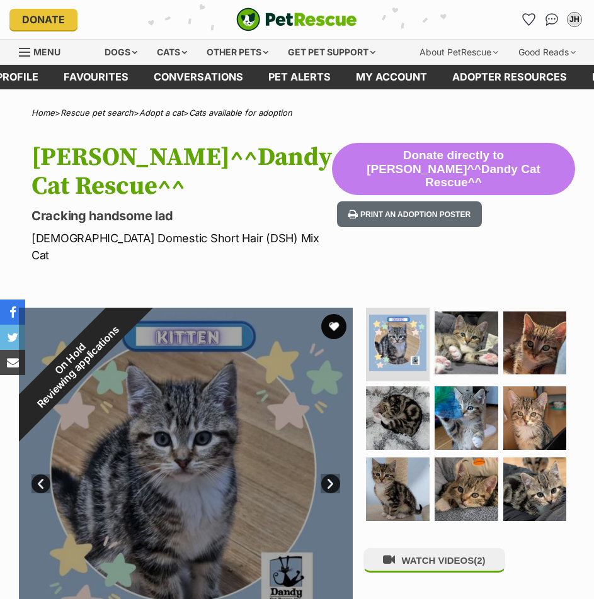 This screenshot has width=594, height=599. What do you see at coordinates (330, 484) in the screenshot?
I see `a: Next` at bounding box center [330, 484].